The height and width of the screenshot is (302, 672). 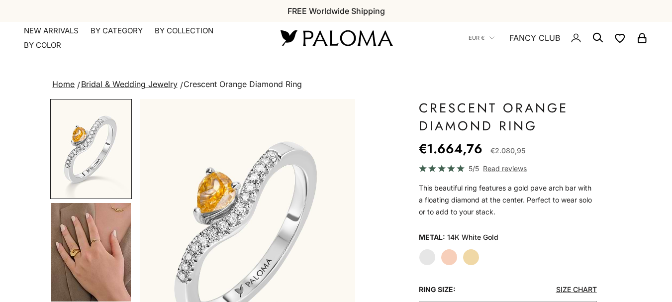 I want to click on a: Bridal & Wedding Jewelry, so click(x=129, y=84).